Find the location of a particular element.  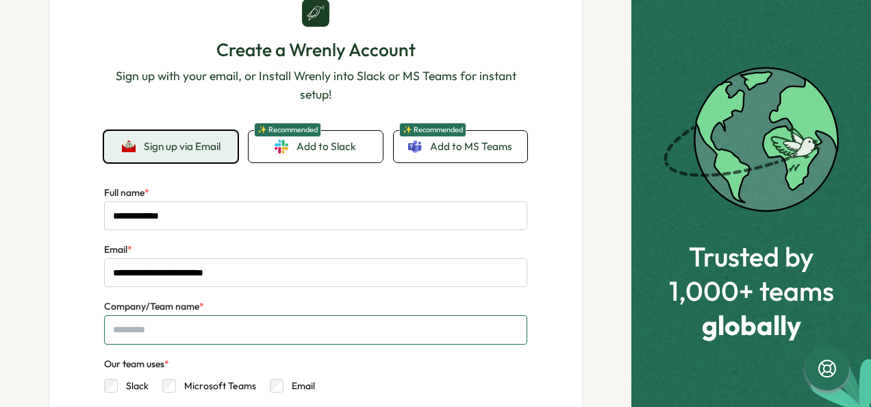

span: Trusted by is located at coordinates (751, 256).